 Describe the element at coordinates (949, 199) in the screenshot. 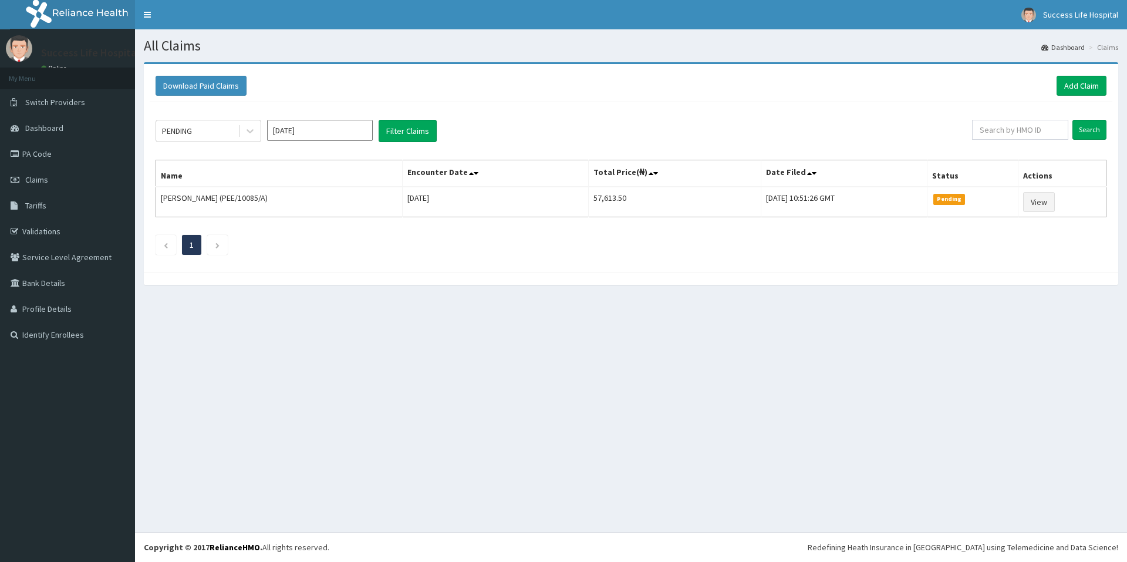

I see `span: Pending` at that location.